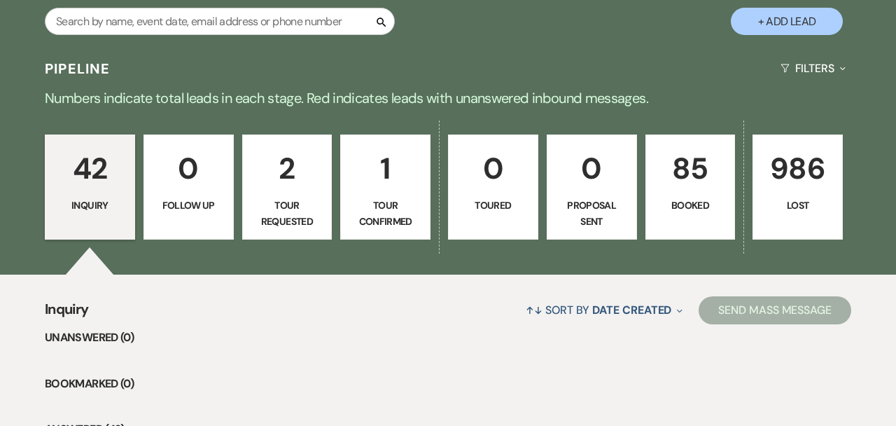 The image size is (896, 426). Describe the element at coordinates (690, 187) in the screenshot. I see `a: 85Booked` at that location.